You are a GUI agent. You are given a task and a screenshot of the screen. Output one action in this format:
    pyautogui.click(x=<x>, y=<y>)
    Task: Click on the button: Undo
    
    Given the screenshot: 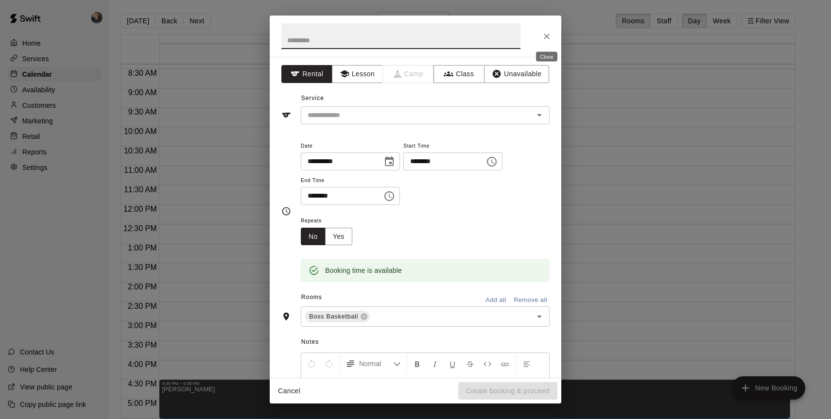 What is the action you would take?
    pyautogui.click(x=311, y=364)
    